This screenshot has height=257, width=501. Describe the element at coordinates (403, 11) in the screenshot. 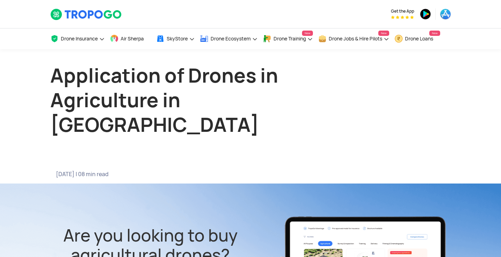

I see `span: Get the App` at that location.